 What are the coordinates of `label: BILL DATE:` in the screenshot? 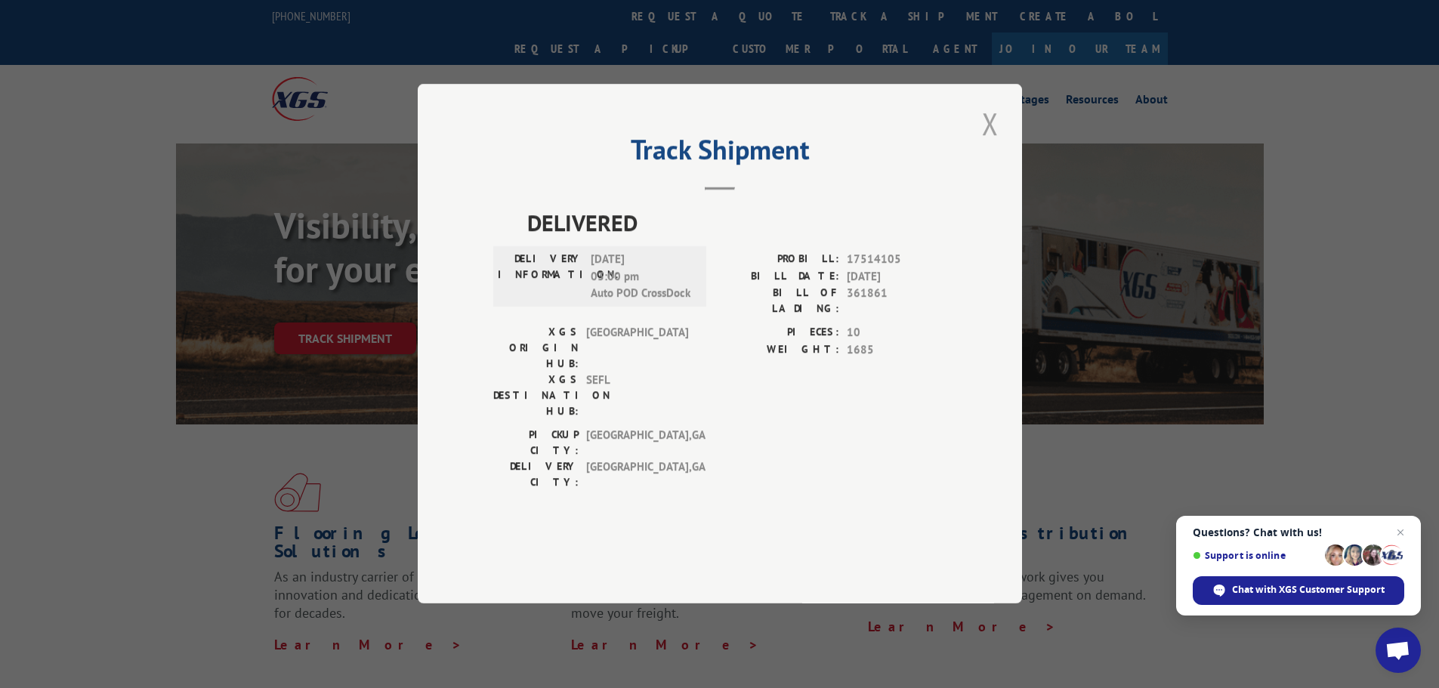 It's located at (780, 277).